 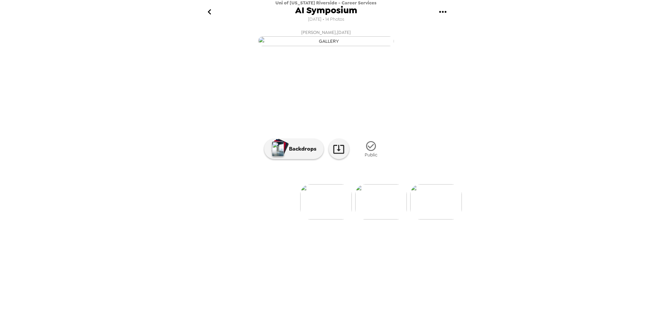 What do you see at coordinates (371, 155) in the screenshot?
I see `span: Public` at bounding box center [371, 155].